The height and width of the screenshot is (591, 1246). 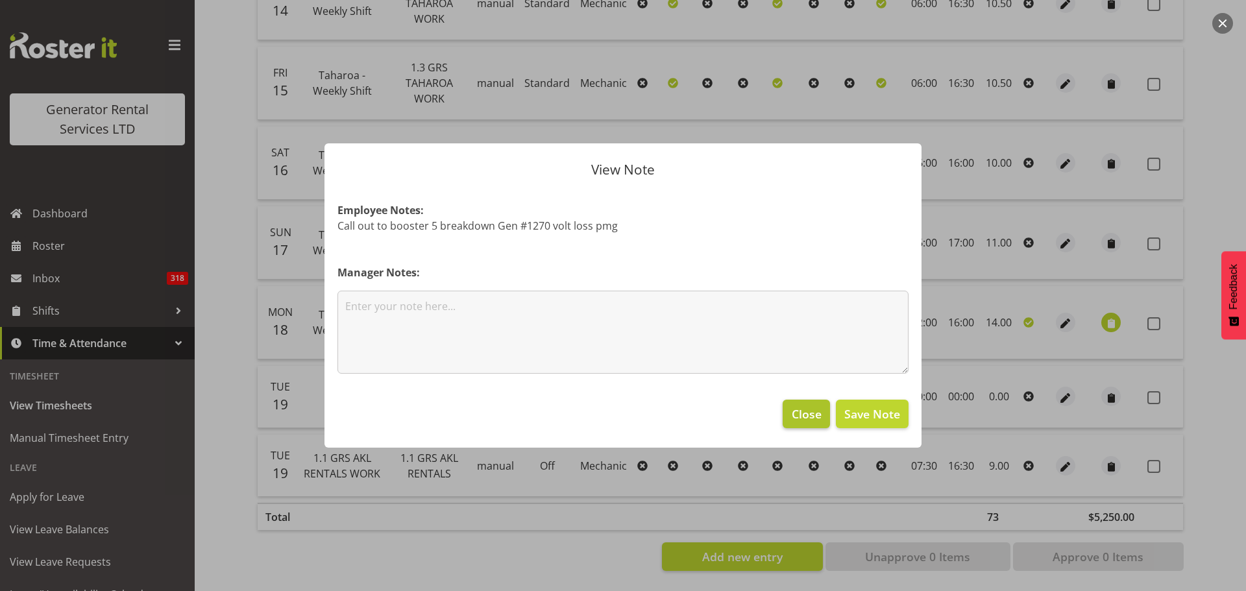 I want to click on button: Feedback - Show survey, so click(x=1234, y=295).